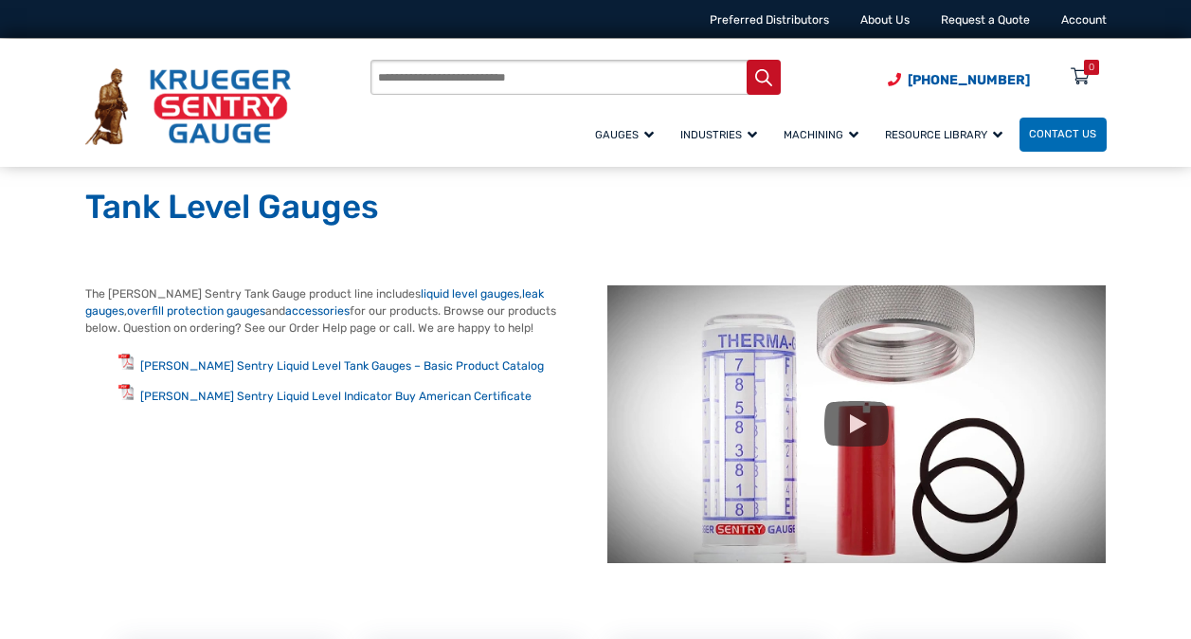  I want to click on span: Contact Us, so click(1062, 134).